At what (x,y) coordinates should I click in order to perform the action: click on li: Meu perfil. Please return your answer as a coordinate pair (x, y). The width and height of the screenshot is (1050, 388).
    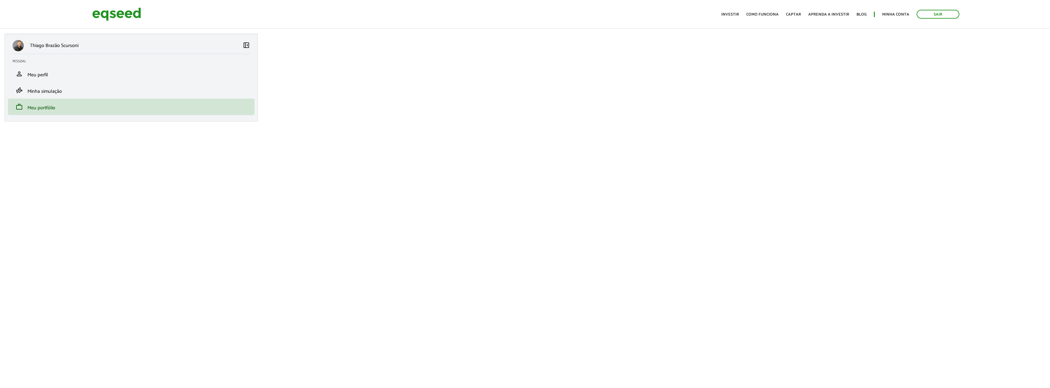
    Looking at the image, I should click on (131, 74).